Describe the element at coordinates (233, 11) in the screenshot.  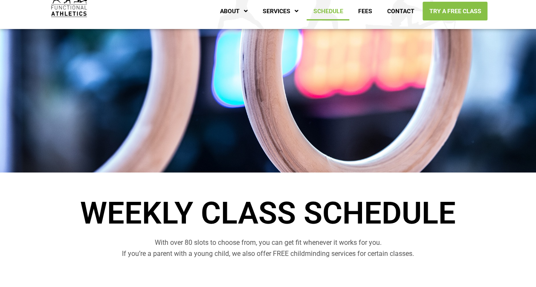
I see `a: About` at that location.